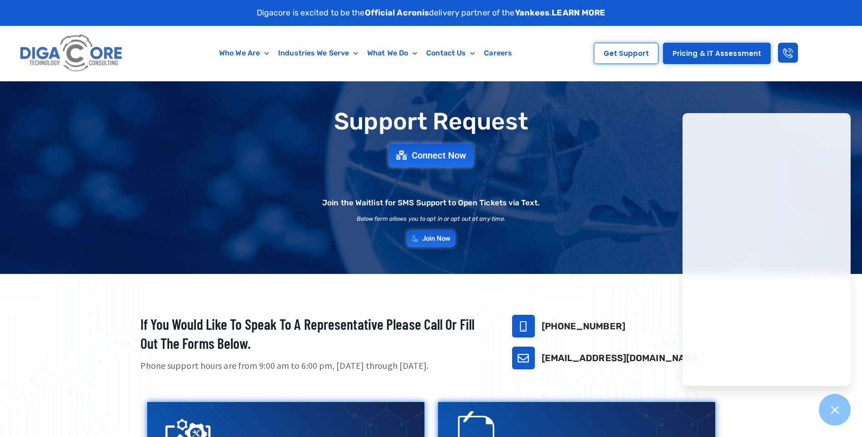 Image resolution: width=862 pixels, height=437 pixels. I want to click on a: Industries We Serve, so click(318, 53).